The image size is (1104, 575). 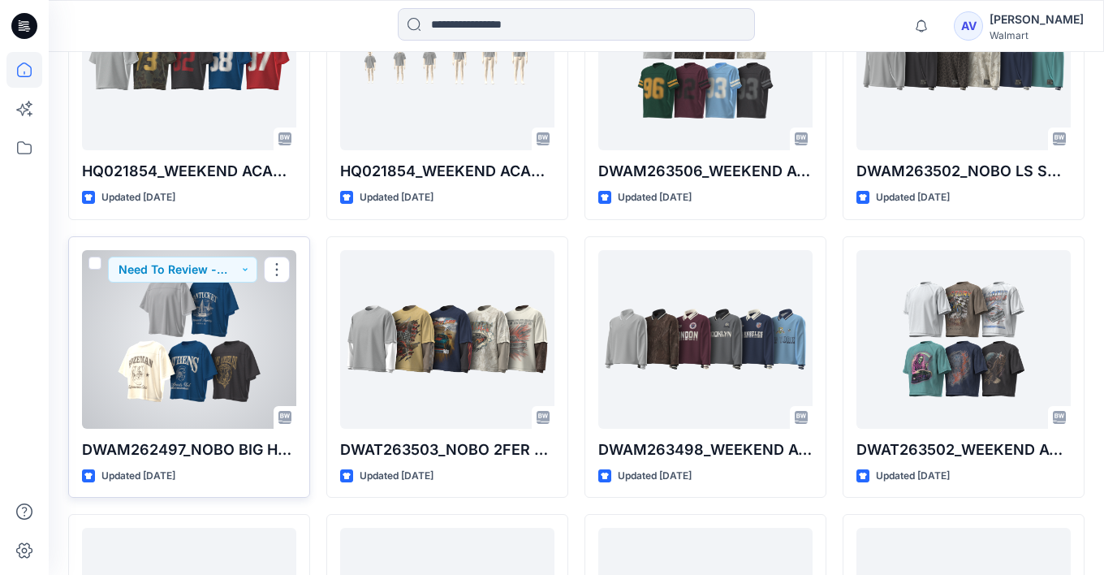 What do you see at coordinates (705, 339) in the screenshot?
I see `a: DWAM263498_WEEKEND ACADEMY LS SOCCER JERSEY` at bounding box center [705, 339].